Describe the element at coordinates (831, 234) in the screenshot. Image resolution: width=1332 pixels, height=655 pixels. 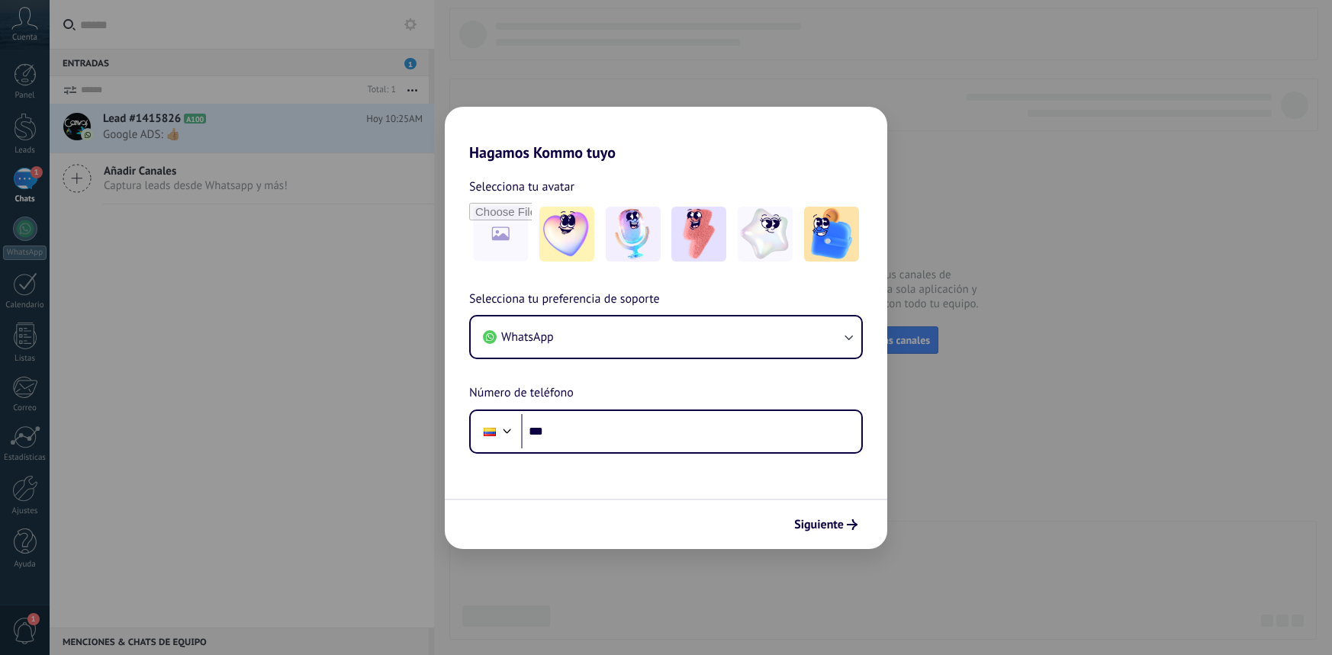
I see `img: -5.jpeg` at that location.